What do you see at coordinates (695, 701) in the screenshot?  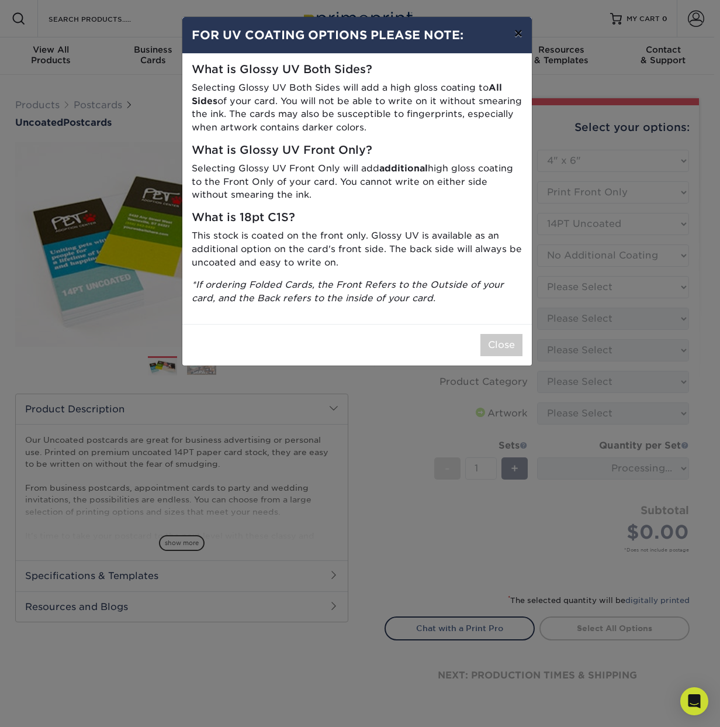 I see `div: Open Intercom Messenger` at bounding box center [695, 701].